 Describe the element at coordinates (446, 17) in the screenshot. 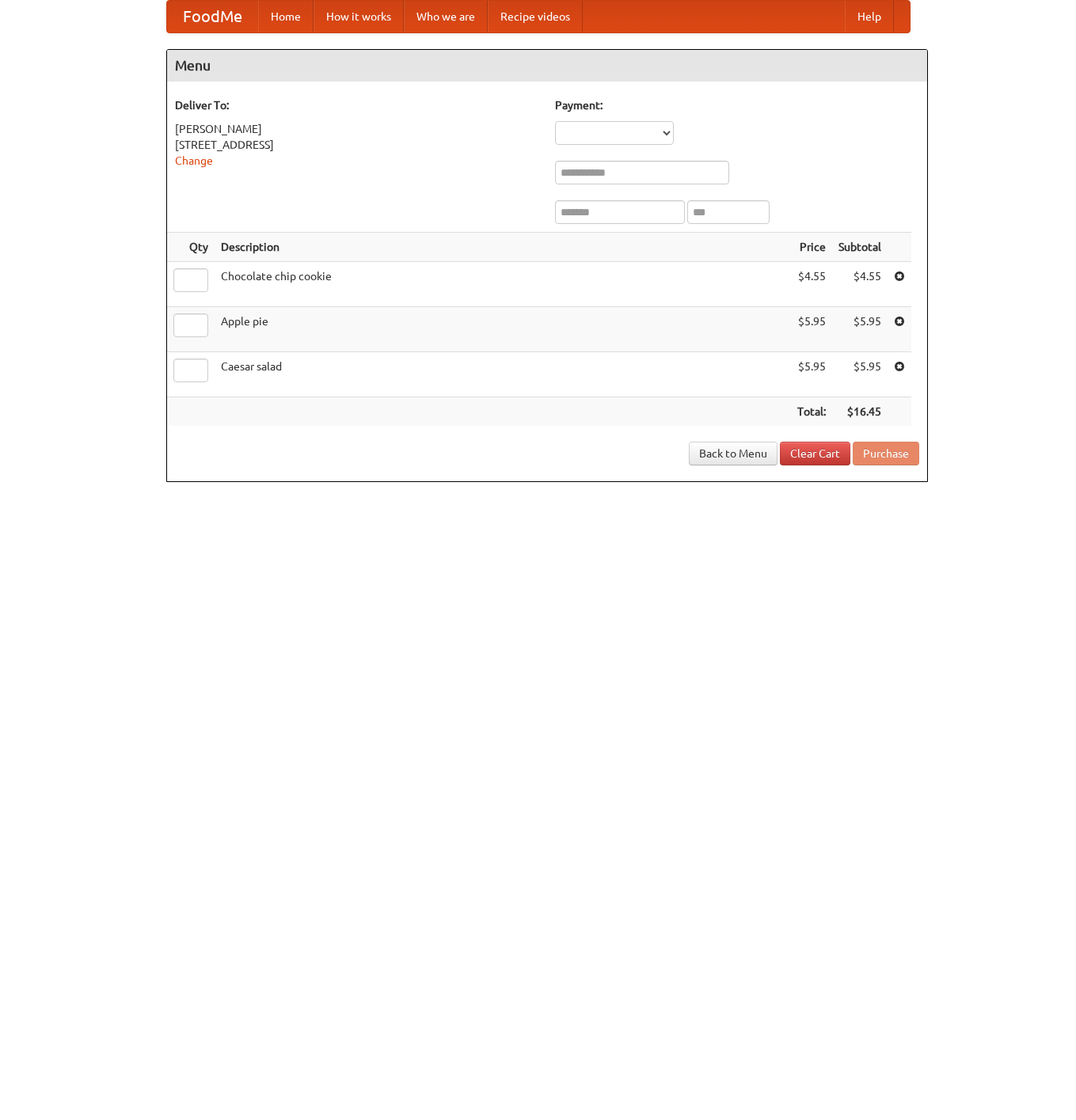

I see `a: Who we are` at that location.